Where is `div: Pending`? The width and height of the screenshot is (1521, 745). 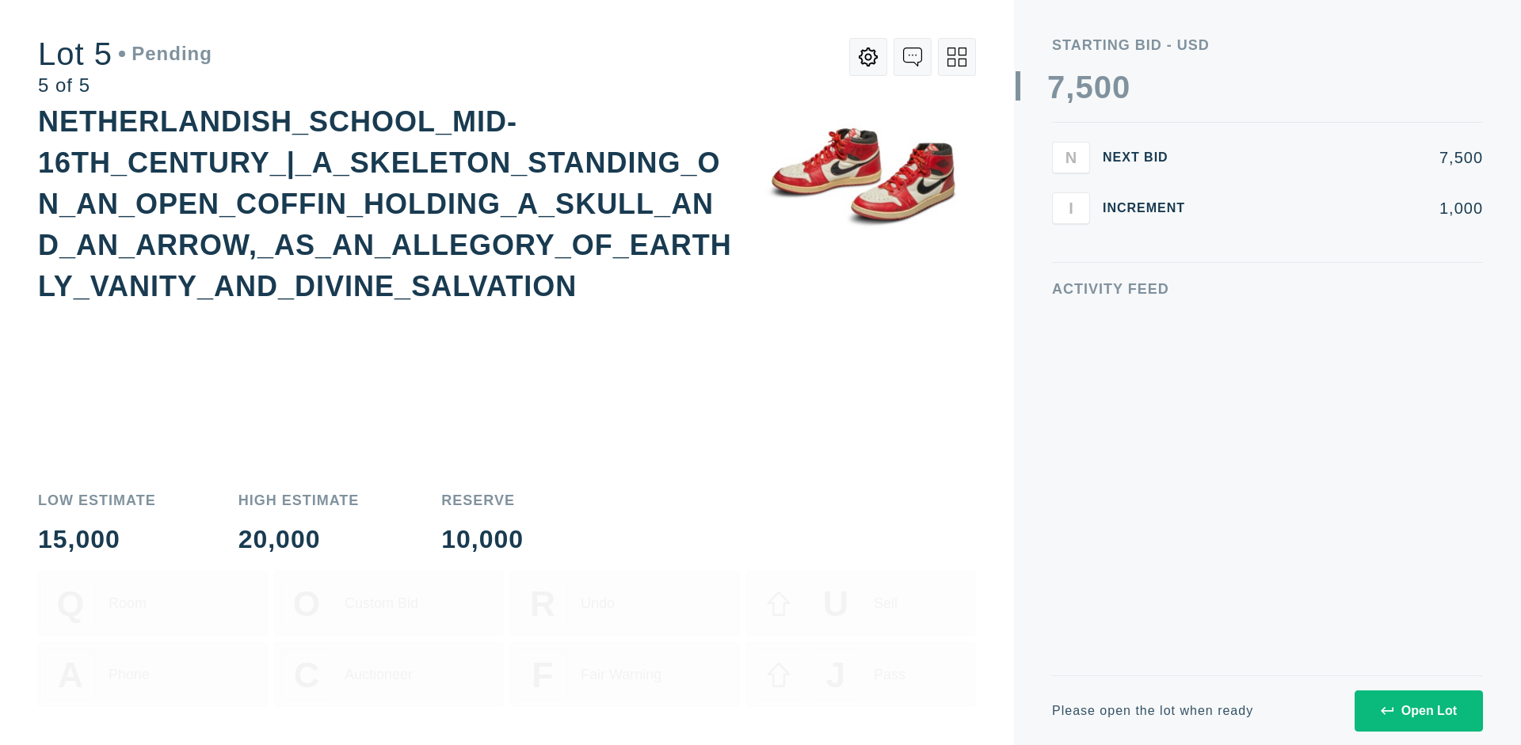
div: Pending is located at coordinates (166, 54).